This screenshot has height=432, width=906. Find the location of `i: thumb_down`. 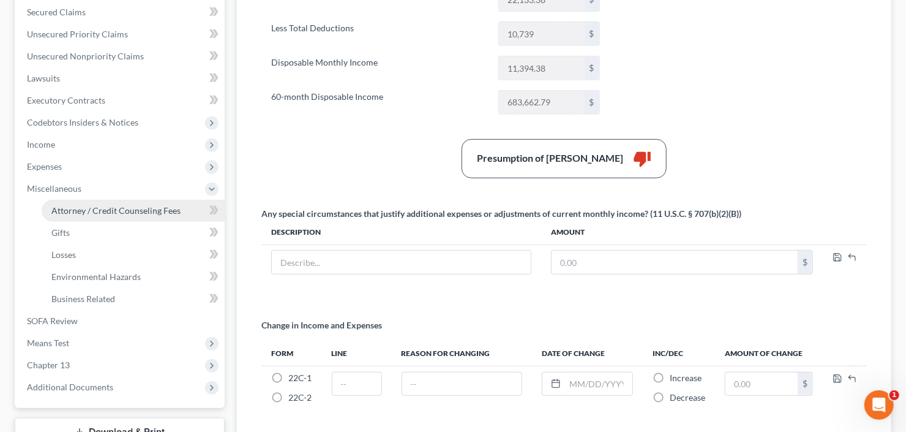

i: thumb_down is located at coordinates (642, 159).